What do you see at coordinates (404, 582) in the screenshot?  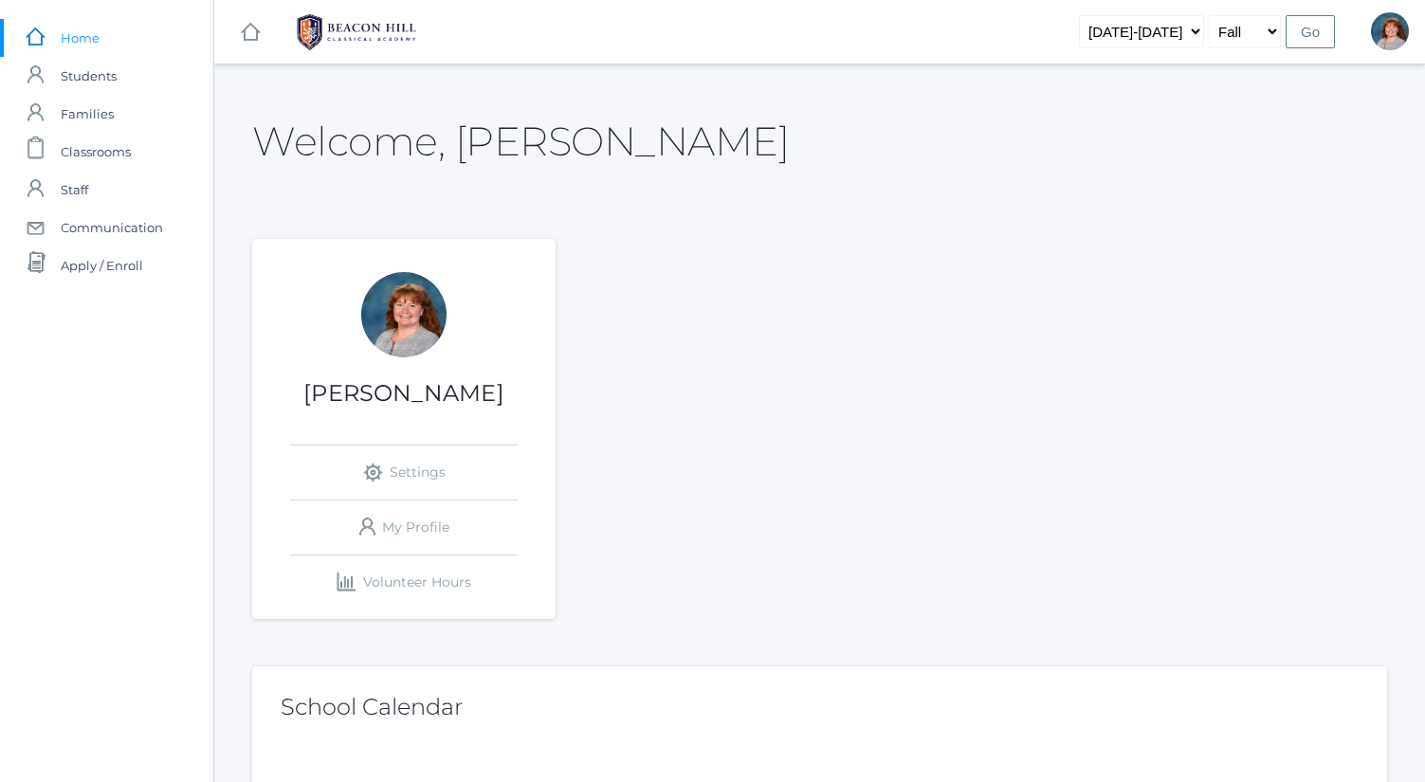 I see `a: Volunteer Hours` at bounding box center [404, 582].